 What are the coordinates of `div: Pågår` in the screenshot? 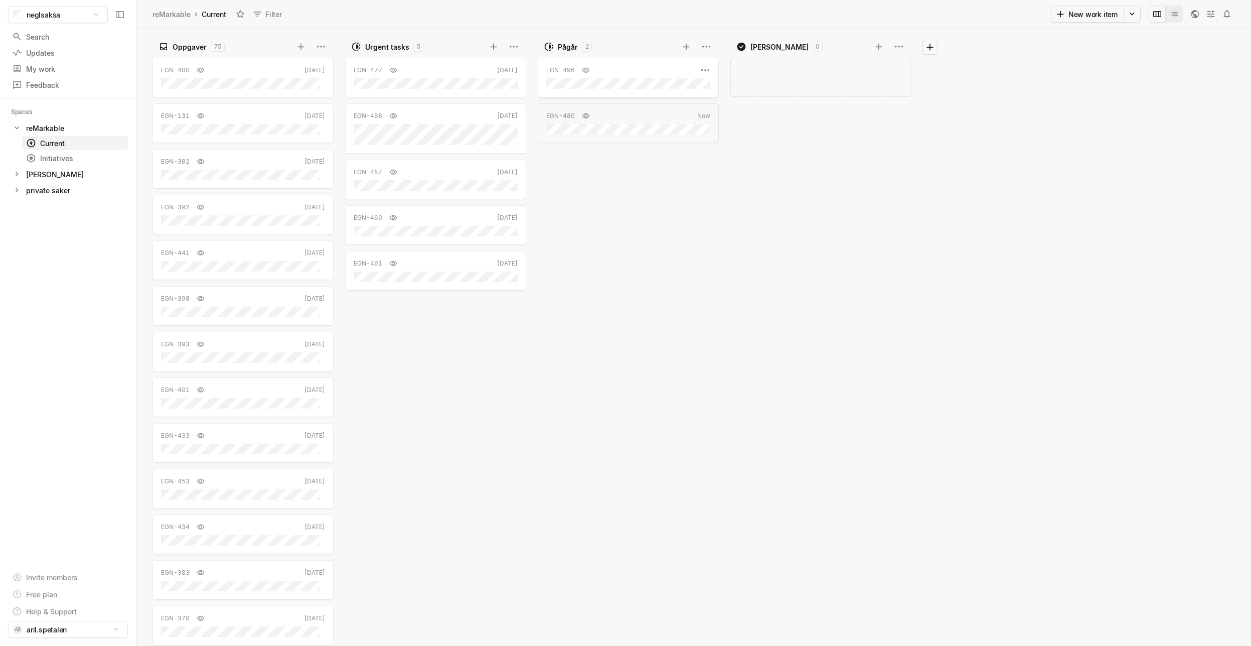 It's located at (568, 47).